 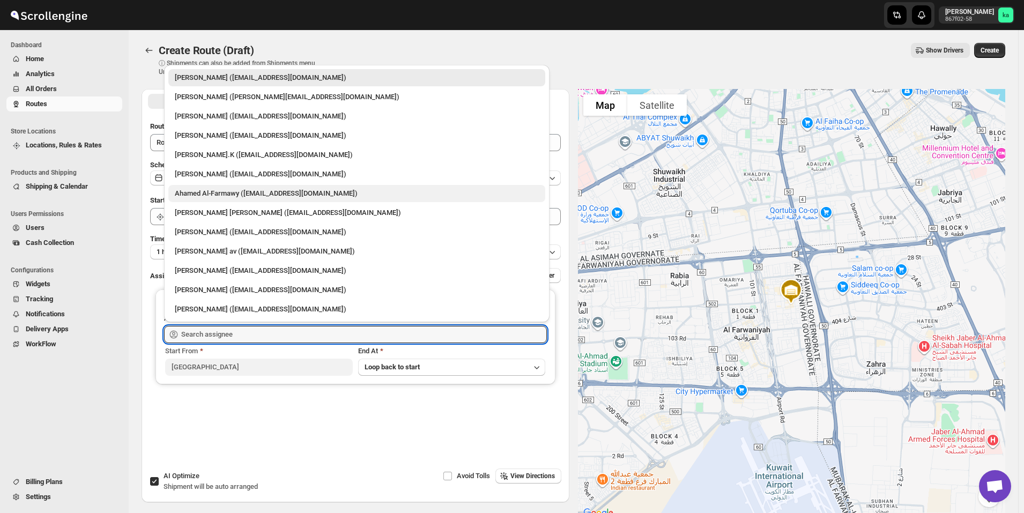 What do you see at coordinates (452, 351) in the screenshot?
I see `div: End At` at bounding box center [452, 351].